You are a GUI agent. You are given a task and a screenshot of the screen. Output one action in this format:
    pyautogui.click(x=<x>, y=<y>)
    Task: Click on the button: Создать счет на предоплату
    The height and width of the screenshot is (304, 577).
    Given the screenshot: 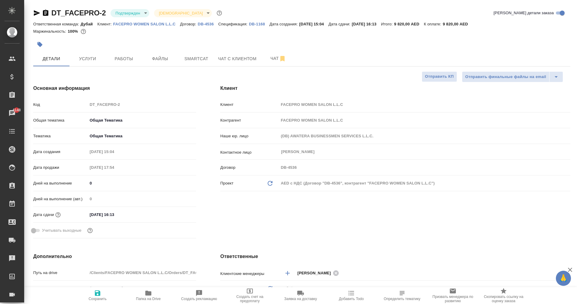 What is the action you would take?
    pyautogui.click(x=250, y=295)
    